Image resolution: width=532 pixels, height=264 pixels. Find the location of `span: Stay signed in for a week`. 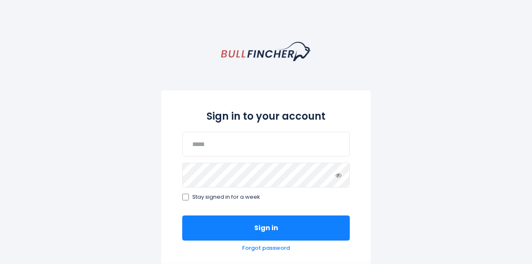

span: Stay signed in for a week is located at coordinates (226, 197).